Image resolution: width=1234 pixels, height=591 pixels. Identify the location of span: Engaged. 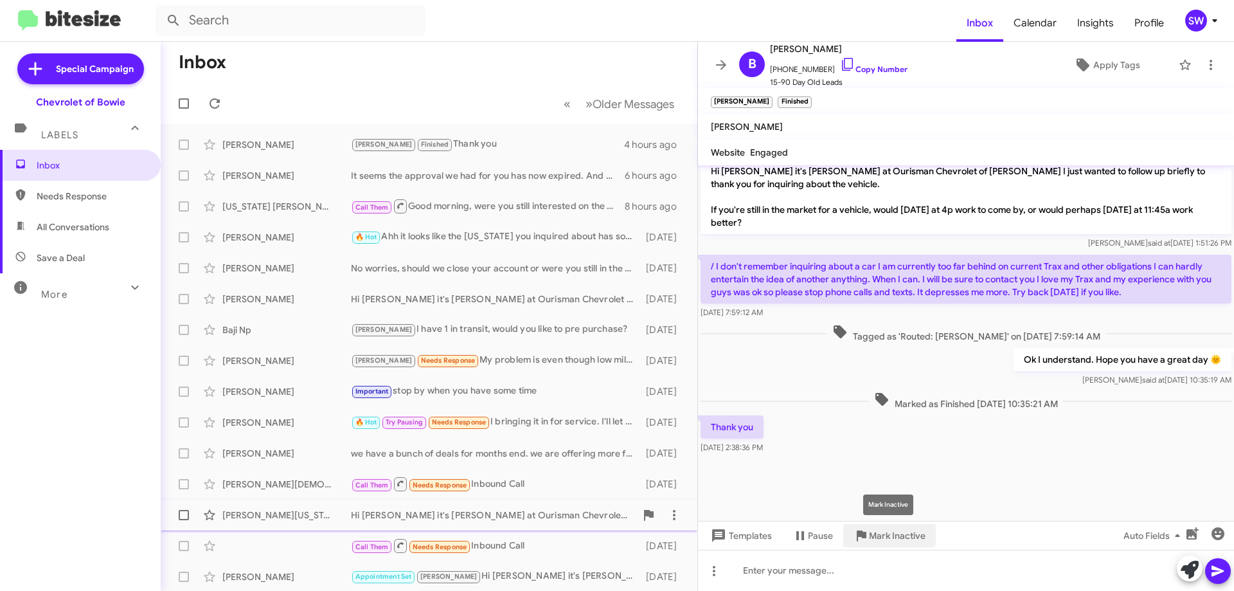
(769, 152).